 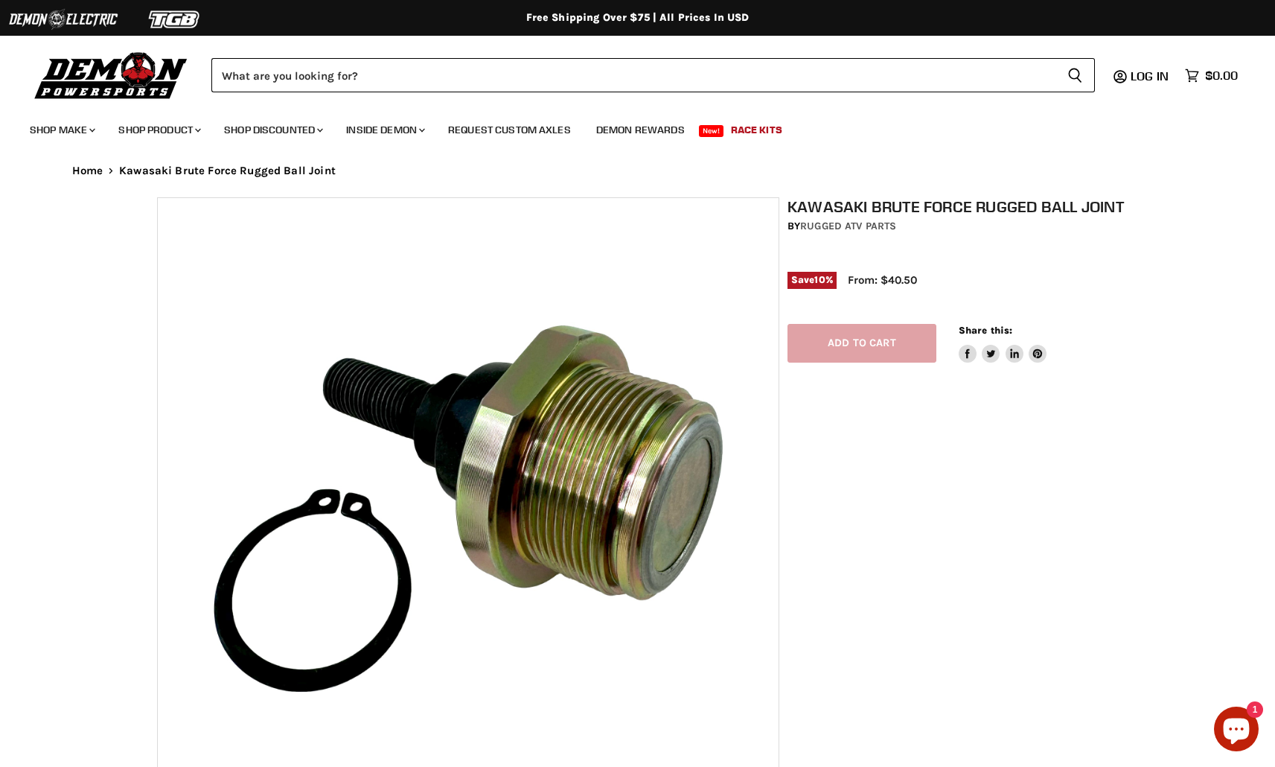 What do you see at coordinates (1149, 76) in the screenshot?
I see `span: Log in` at bounding box center [1149, 76].